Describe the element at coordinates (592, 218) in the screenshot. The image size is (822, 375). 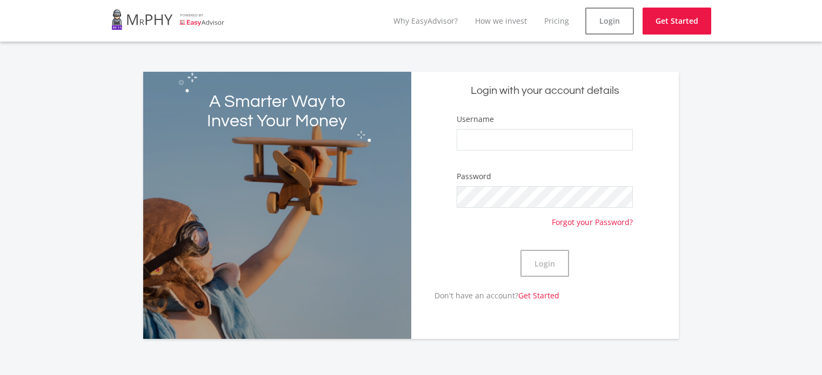
I see `a: Forgot your Password?` at that location.